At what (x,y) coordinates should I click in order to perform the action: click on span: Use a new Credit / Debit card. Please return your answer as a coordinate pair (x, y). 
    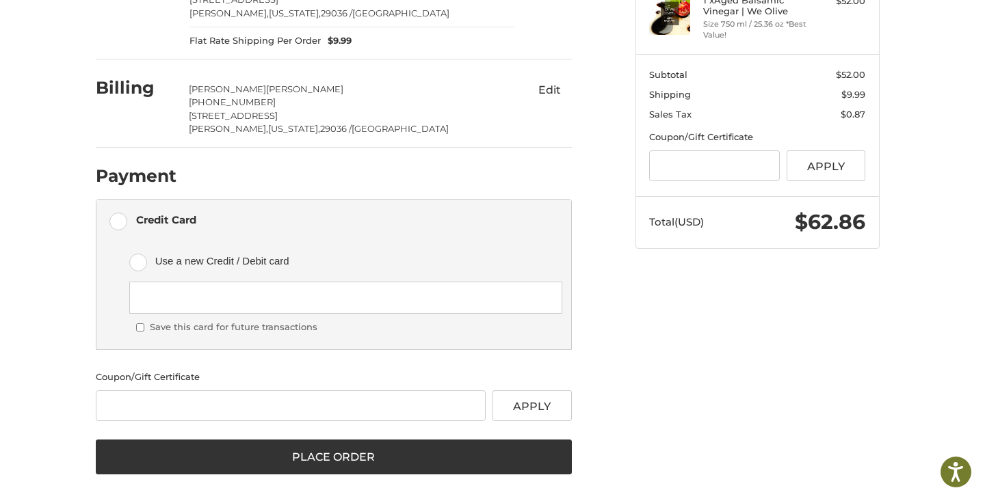
    Looking at the image, I should click on (349, 261).